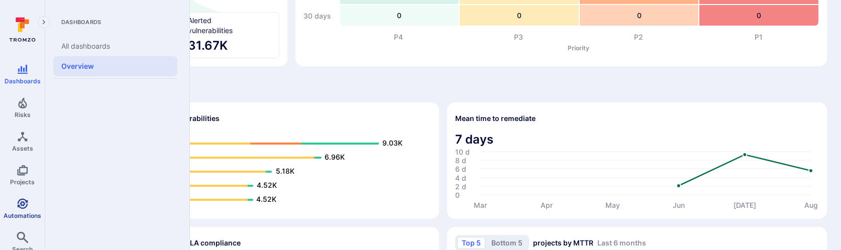 The image size is (841, 250). Describe the element at coordinates (443, 89) in the screenshot. I see `span: Analyze` at that location.